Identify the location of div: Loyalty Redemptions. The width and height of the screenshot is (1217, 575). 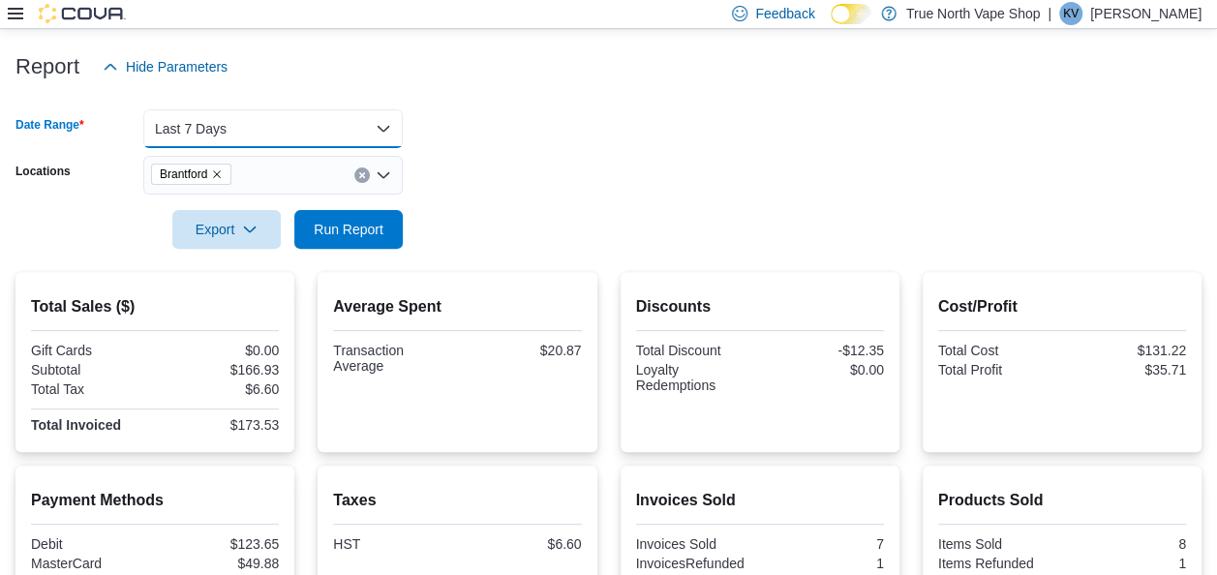
(696, 378).